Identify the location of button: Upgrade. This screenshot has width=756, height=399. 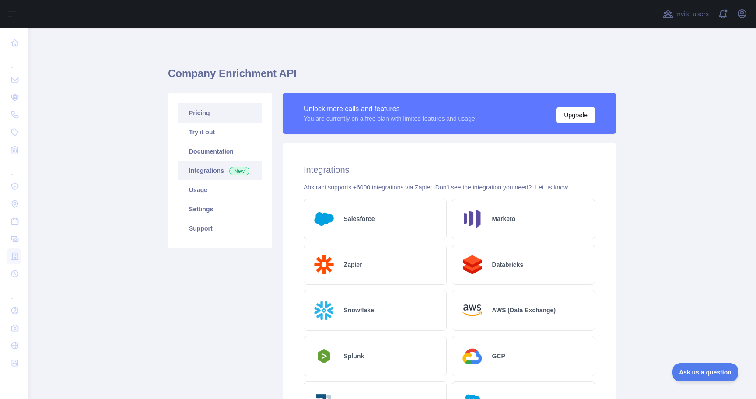
(576, 115).